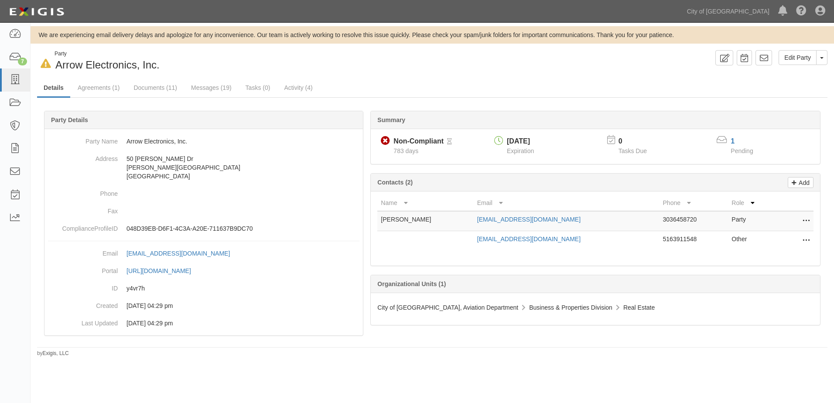  What do you see at coordinates (46, 64) in the screenshot?
I see `i: In Default since 07/17/2025` at bounding box center [46, 64].